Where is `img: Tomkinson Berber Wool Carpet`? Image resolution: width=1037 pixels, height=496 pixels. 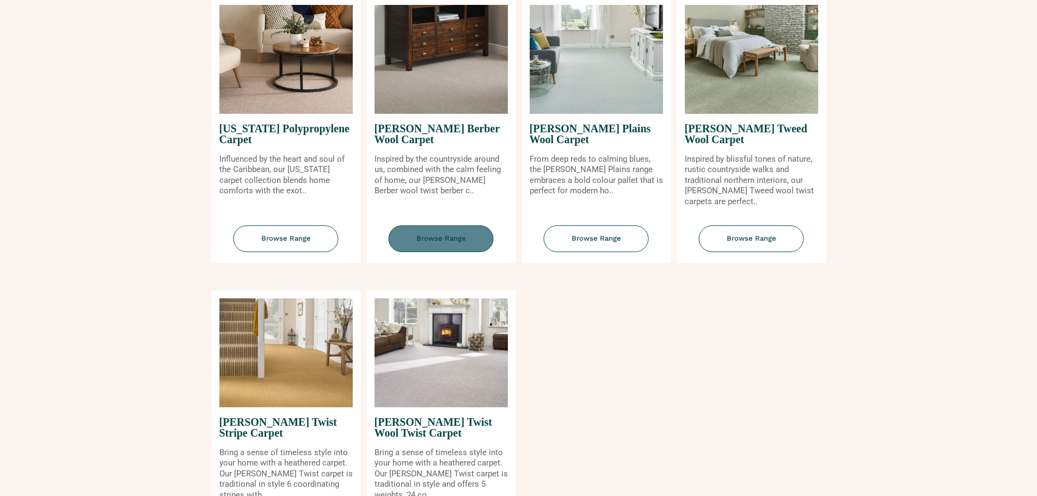
img: Tomkinson Berber Wool Carpet is located at coordinates (441, 59).